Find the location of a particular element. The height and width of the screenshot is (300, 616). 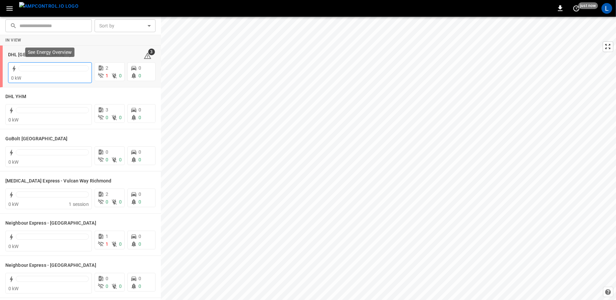

p: See Energy Overview is located at coordinates (50, 52).